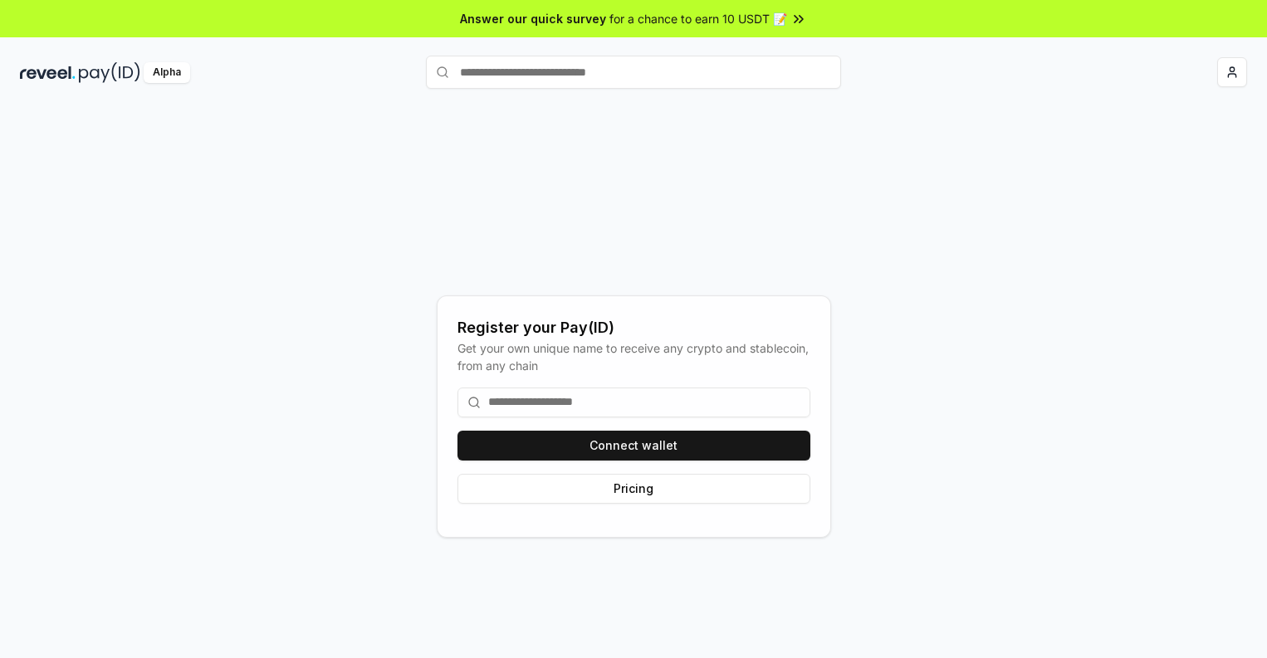  What do you see at coordinates (633, 328) in the screenshot?
I see `div: Register your Pay(ID)` at bounding box center [633, 328].